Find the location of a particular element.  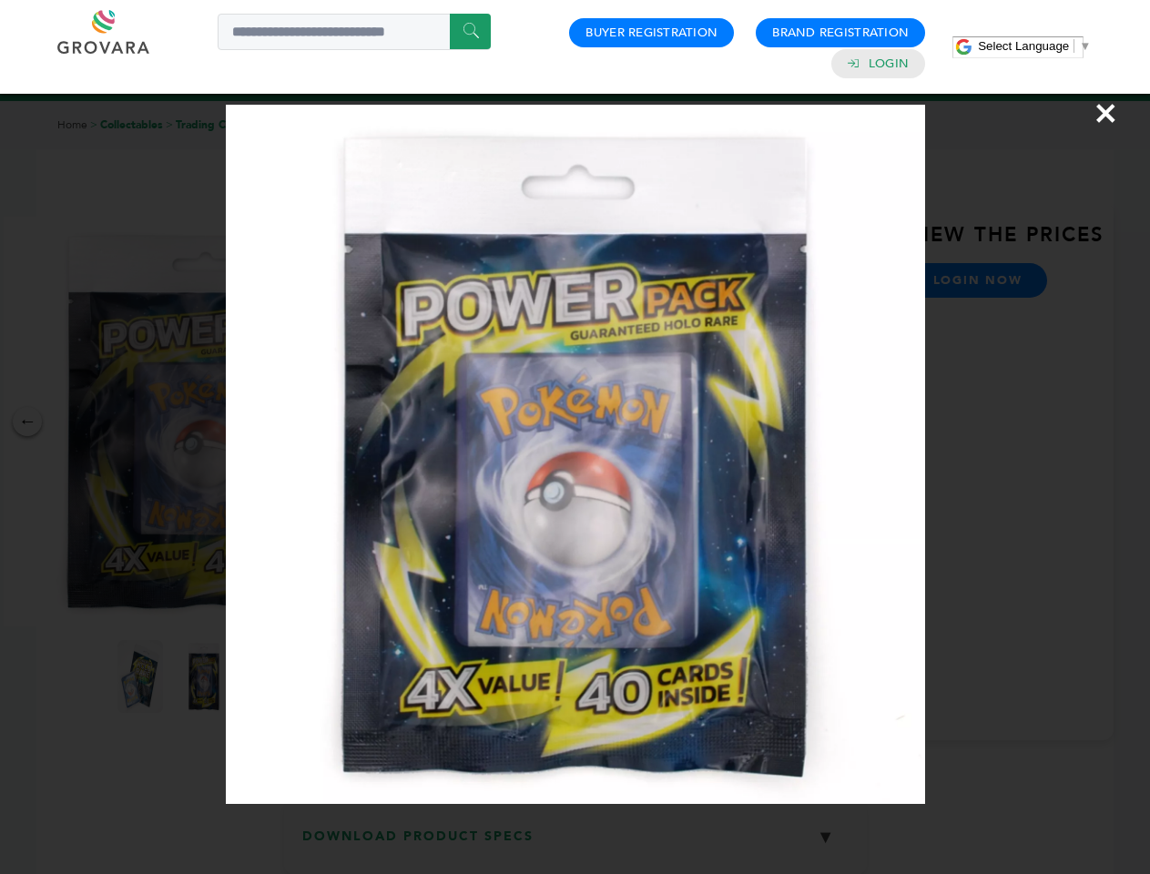

input: Search a product or brand... is located at coordinates (354, 32).